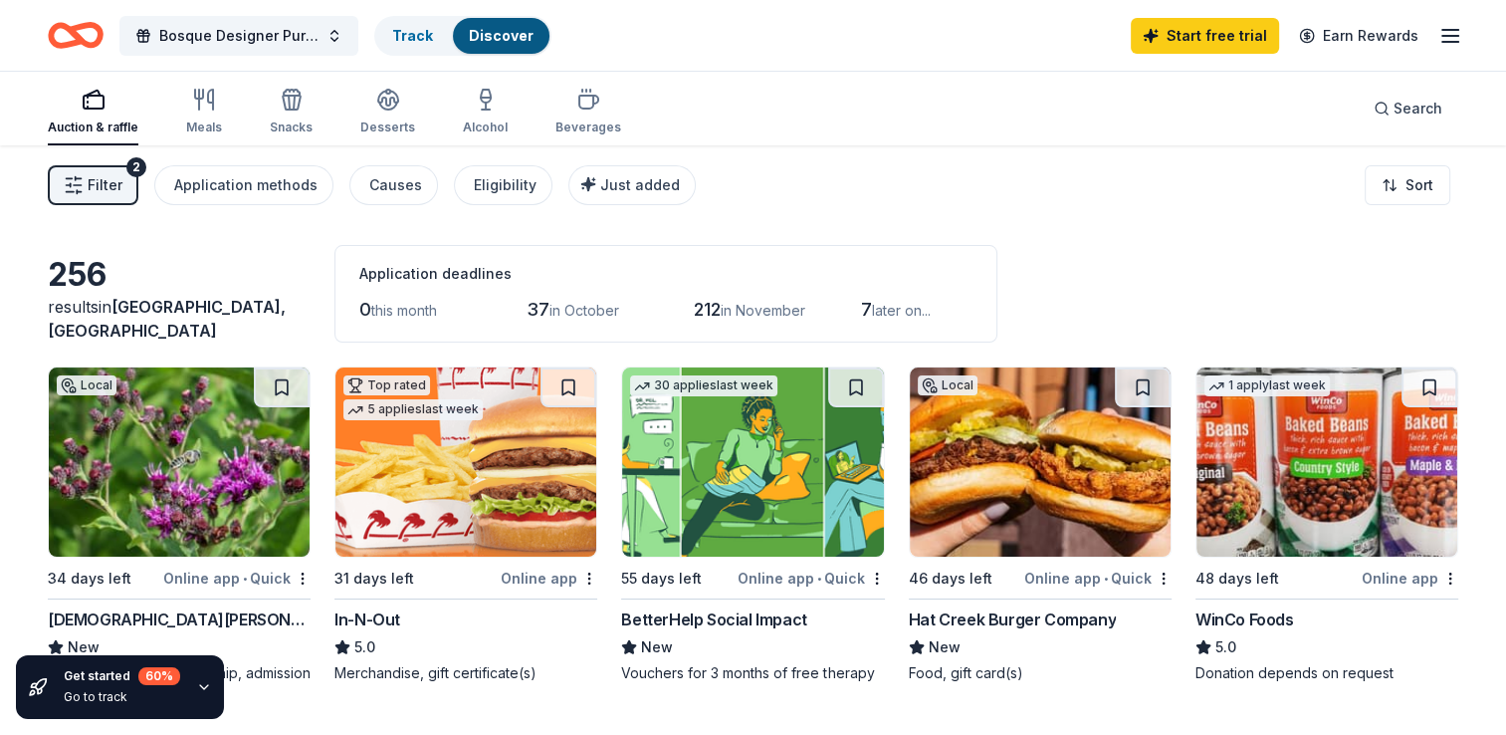 This screenshot has height=735, width=1506. Describe the element at coordinates (179, 275) in the screenshot. I see `div: 256` at that location.